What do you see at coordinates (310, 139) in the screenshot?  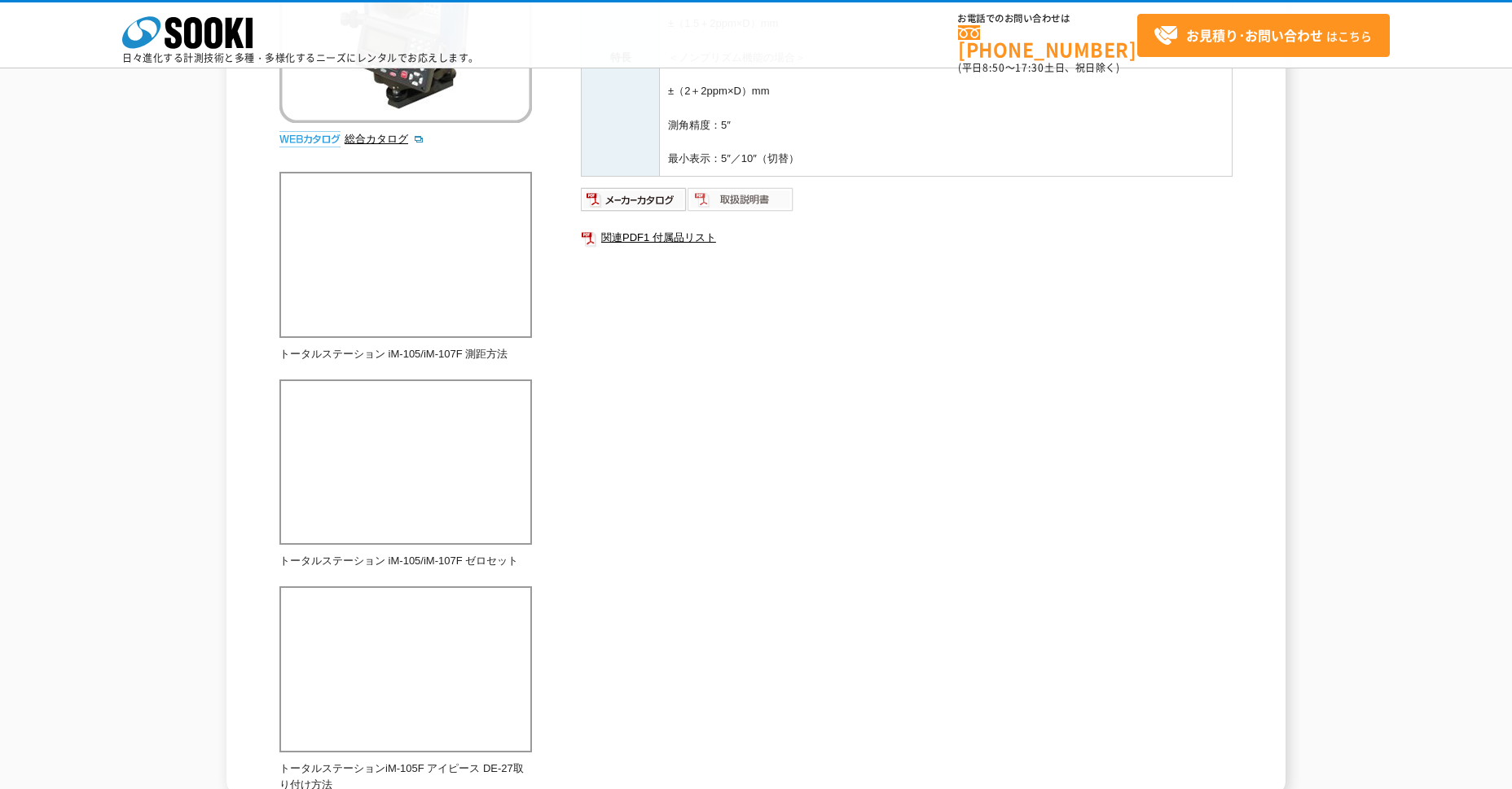 I see `img: webカタログ` at bounding box center [310, 139].